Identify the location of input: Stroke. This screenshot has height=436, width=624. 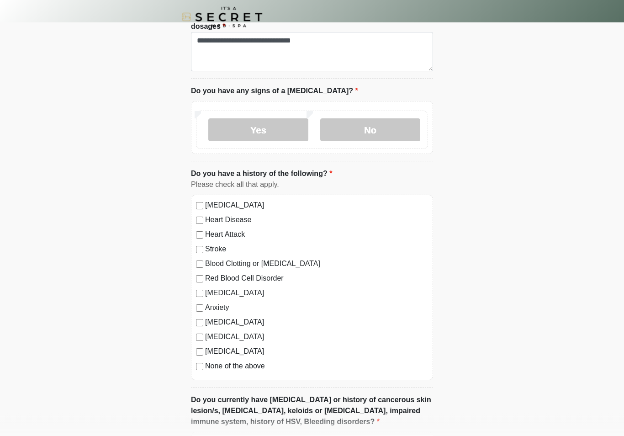
(200, 250).